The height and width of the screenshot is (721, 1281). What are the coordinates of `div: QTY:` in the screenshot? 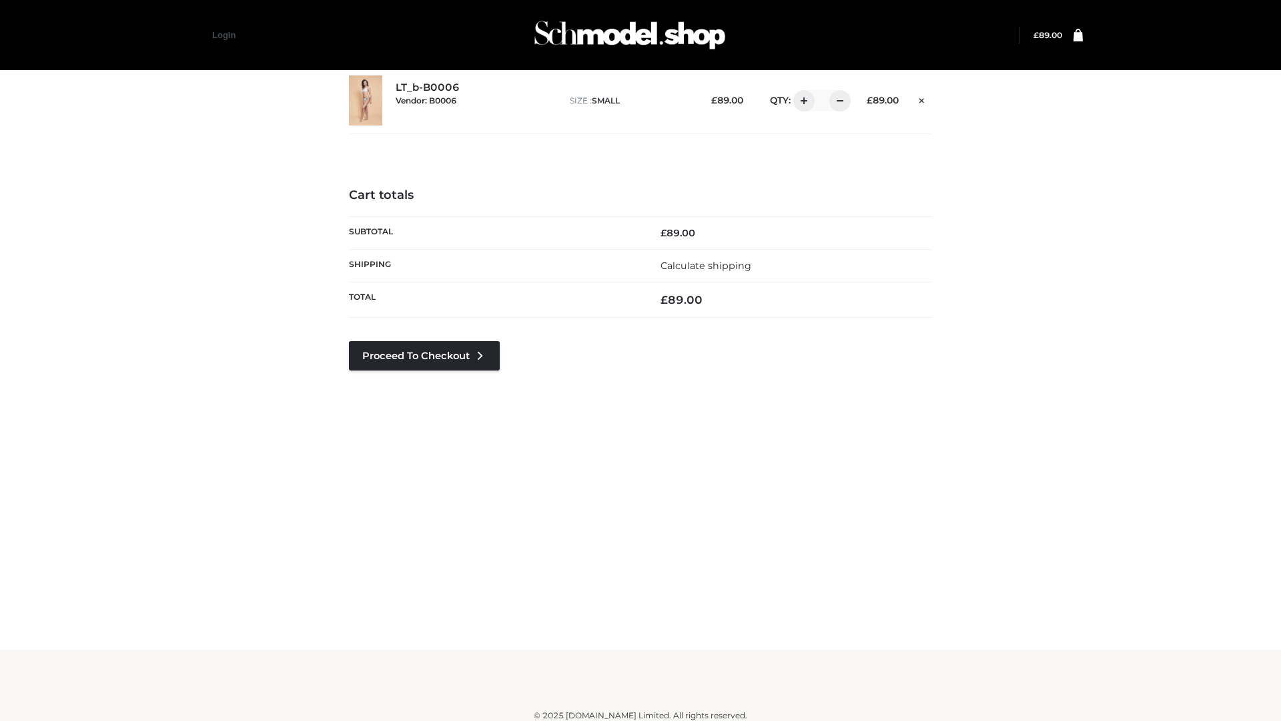 It's located at (801, 101).